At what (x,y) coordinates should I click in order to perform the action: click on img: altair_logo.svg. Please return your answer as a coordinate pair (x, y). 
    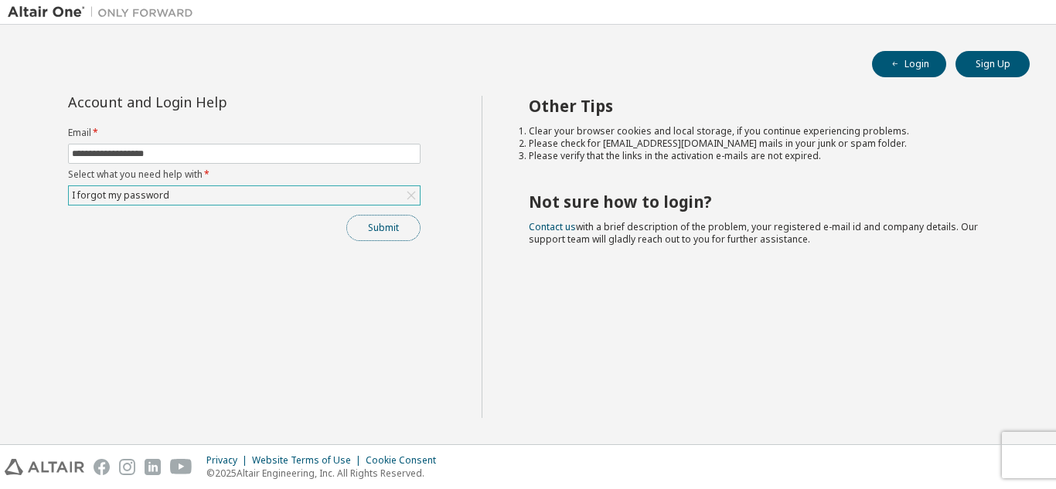
    Looking at the image, I should click on (44, 467).